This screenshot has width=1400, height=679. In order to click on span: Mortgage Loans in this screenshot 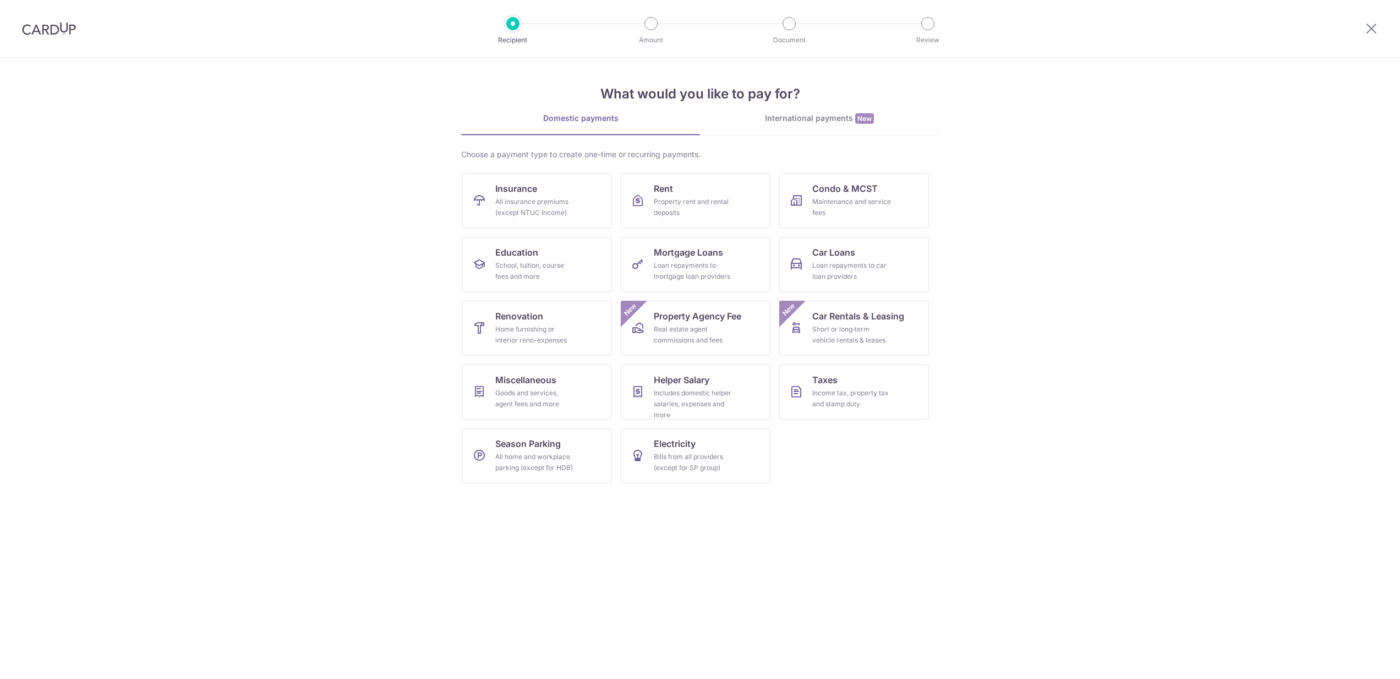, I will do `click(688, 253)`.